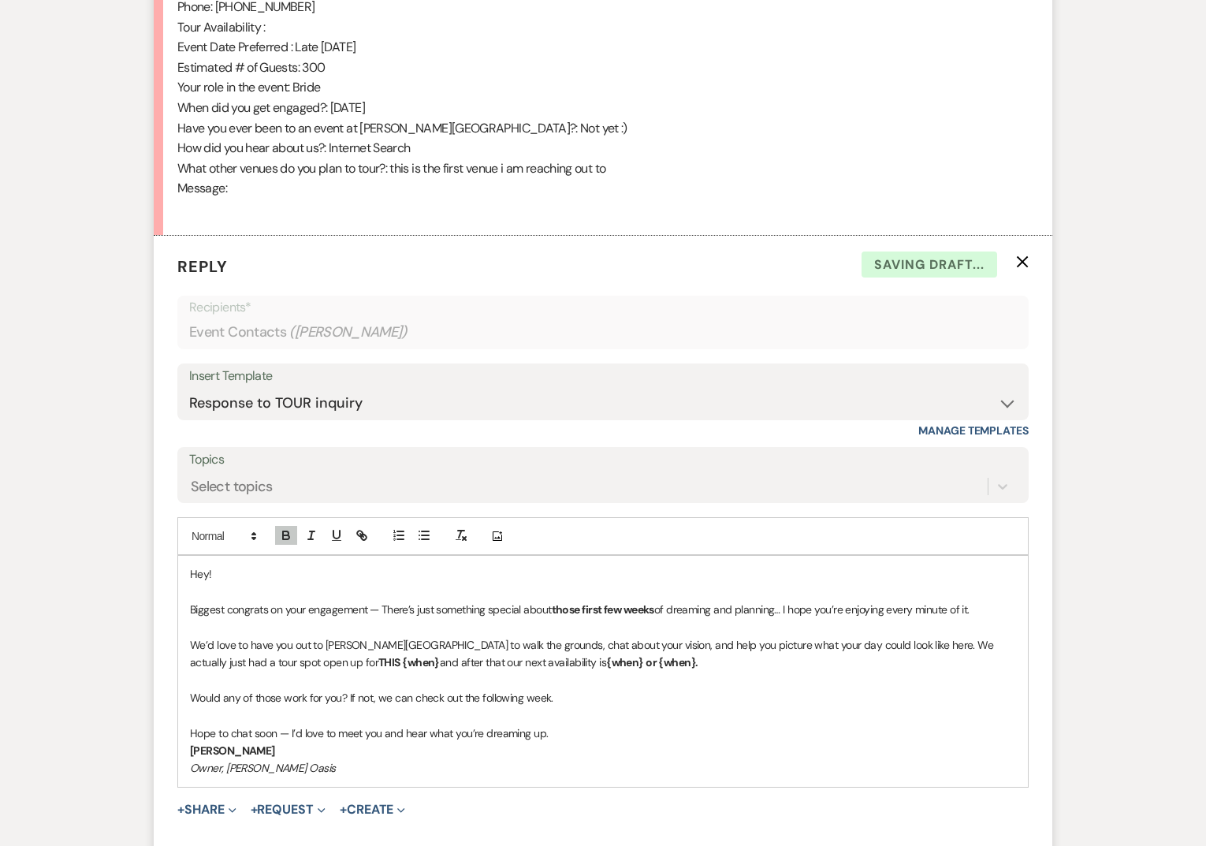 The width and height of the screenshot is (1206, 846). What do you see at coordinates (603, 308) in the screenshot?
I see `p: Recipients*` at bounding box center [603, 308].